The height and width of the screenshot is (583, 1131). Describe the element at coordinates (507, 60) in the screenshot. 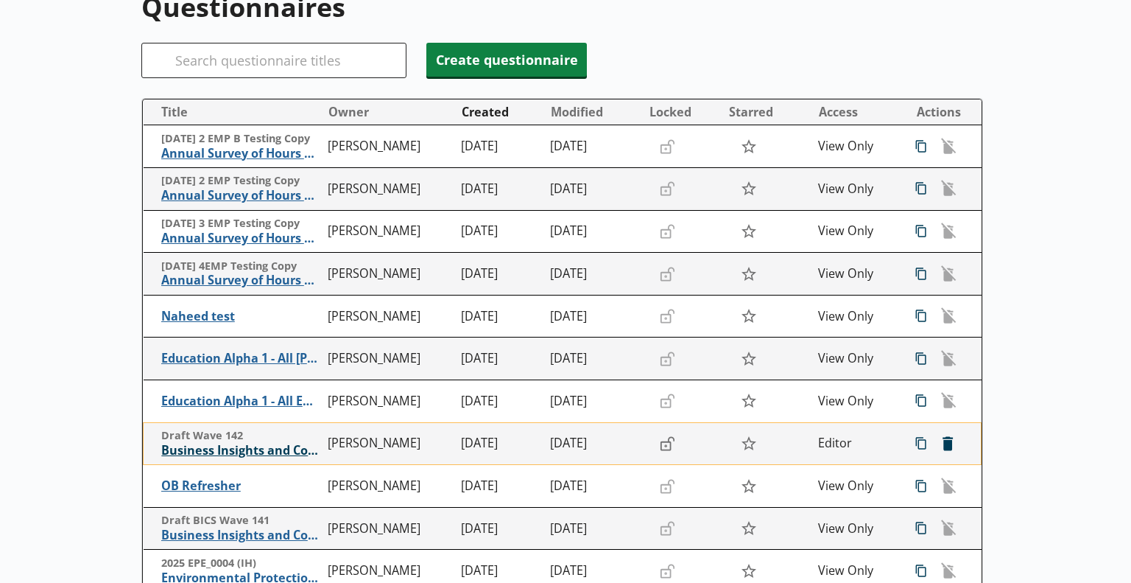

I see `span: Create questionnaire` at that location.